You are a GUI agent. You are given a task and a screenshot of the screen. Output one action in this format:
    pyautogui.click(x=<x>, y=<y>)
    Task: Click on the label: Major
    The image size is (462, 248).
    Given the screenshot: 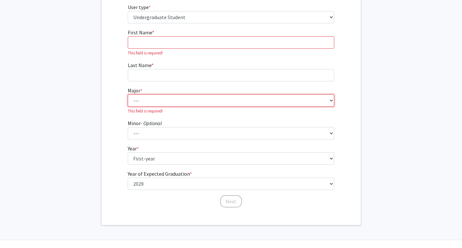 What is the action you would take?
    pyautogui.click(x=135, y=90)
    